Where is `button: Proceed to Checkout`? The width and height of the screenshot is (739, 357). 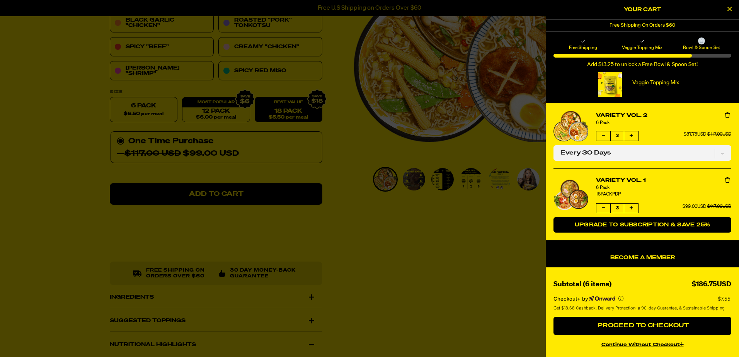
button: Proceed to Checkout is located at coordinates (642, 326).